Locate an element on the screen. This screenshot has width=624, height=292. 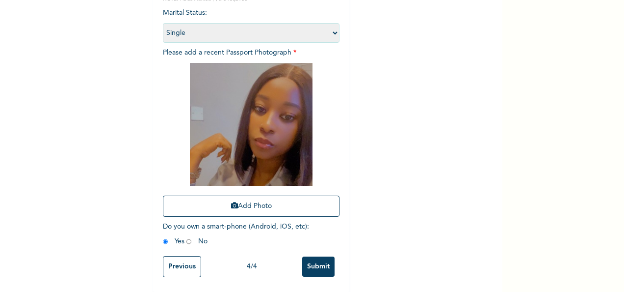
button: Add Photo is located at coordinates (251, 206).